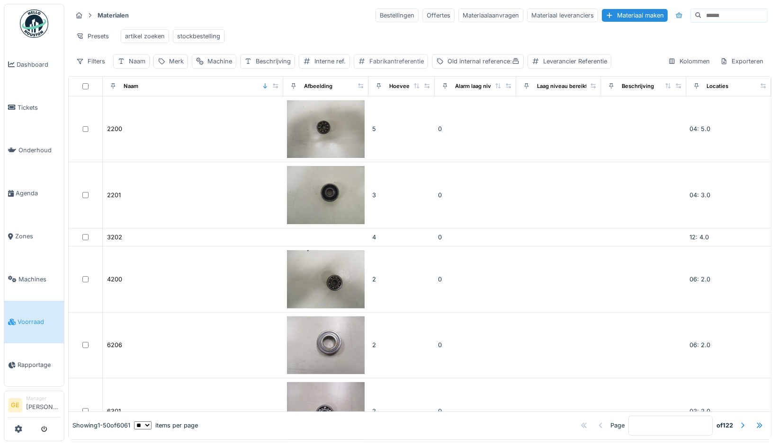 The width and height of the screenshot is (779, 445). What do you see at coordinates (34, 64) in the screenshot?
I see `a: Dashboard` at bounding box center [34, 64].